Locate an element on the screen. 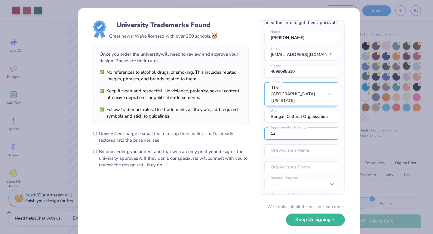  input: Name is located at coordinates (301, 38).